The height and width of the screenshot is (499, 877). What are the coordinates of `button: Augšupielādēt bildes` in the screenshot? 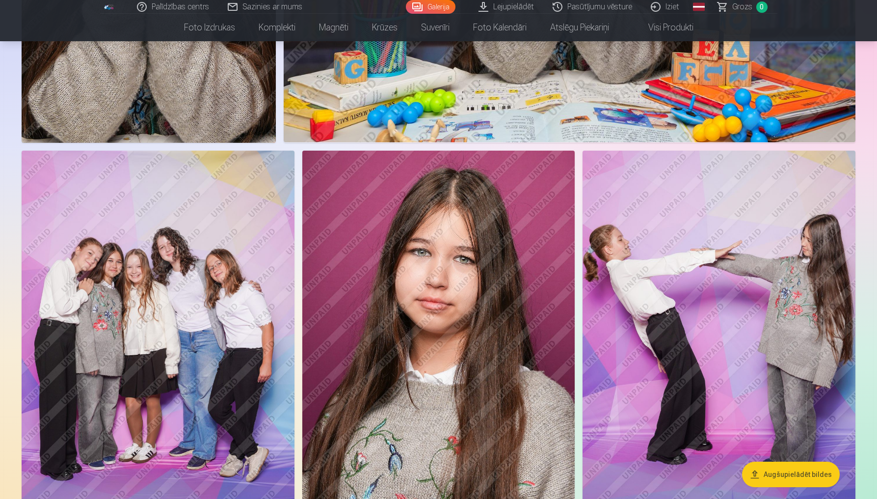 It's located at (791, 475).